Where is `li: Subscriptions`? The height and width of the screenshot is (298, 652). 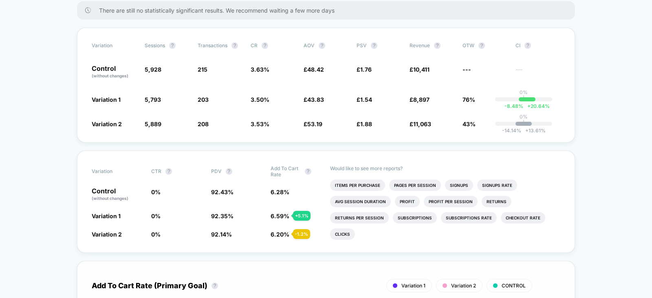 li: Subscriptions is located at coordinates (415, 218).